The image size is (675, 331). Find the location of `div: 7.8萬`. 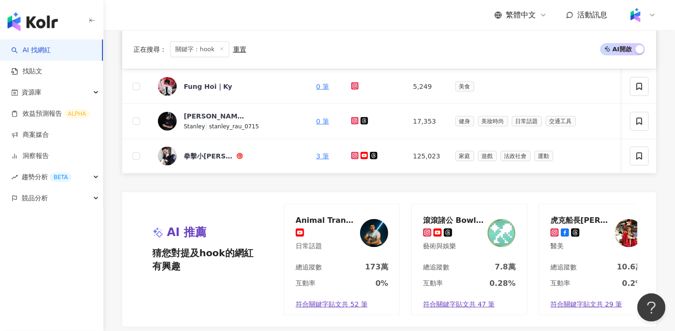

div: 7.8萬 is located at coordinates (505, 267).